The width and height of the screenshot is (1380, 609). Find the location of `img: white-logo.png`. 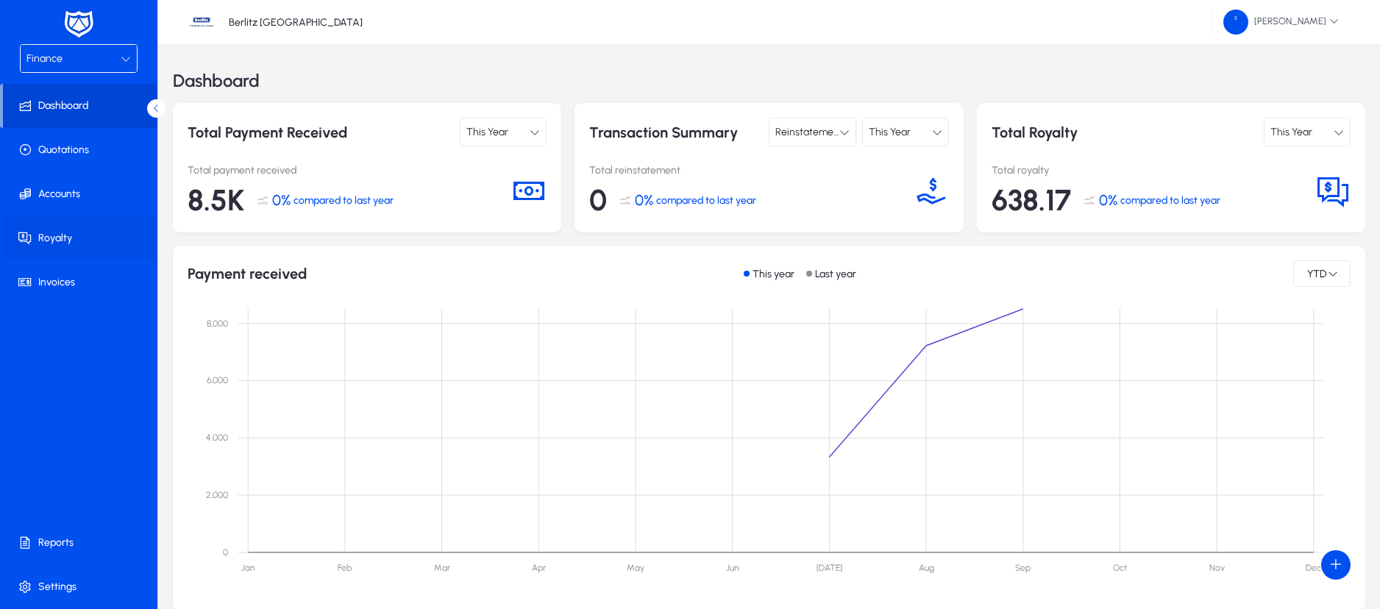

img: white-logo.png is located at coordinates (79, 24).